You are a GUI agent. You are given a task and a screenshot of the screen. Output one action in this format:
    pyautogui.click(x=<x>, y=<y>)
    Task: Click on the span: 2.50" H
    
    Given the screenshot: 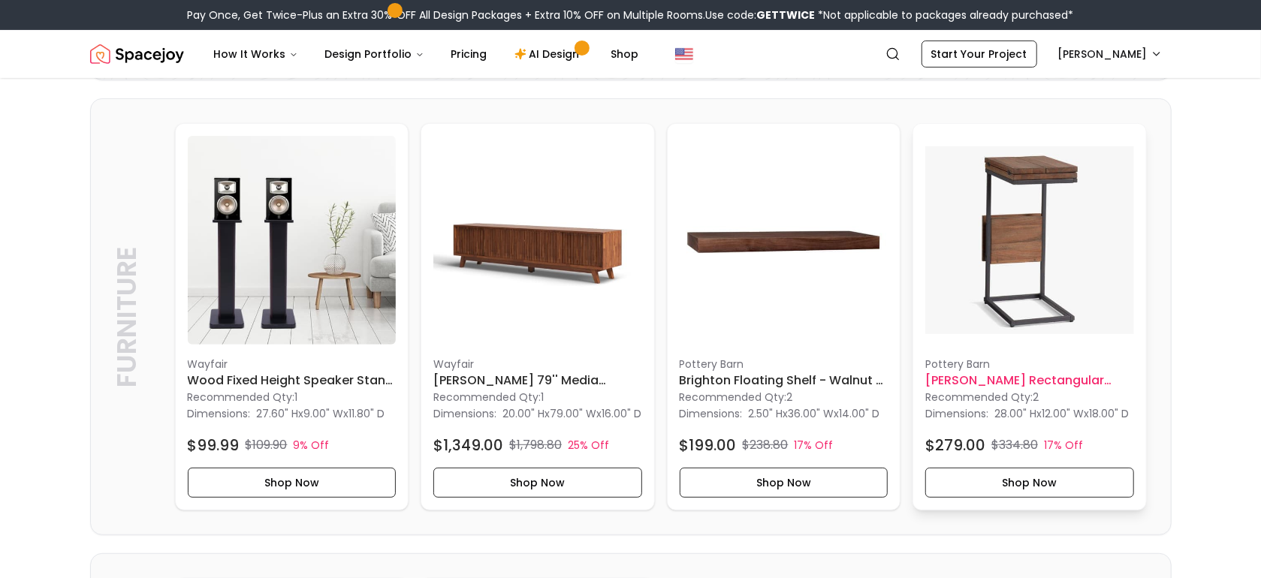 What is the action you would take?
    pyautogui.click(x=766, y=414)
    